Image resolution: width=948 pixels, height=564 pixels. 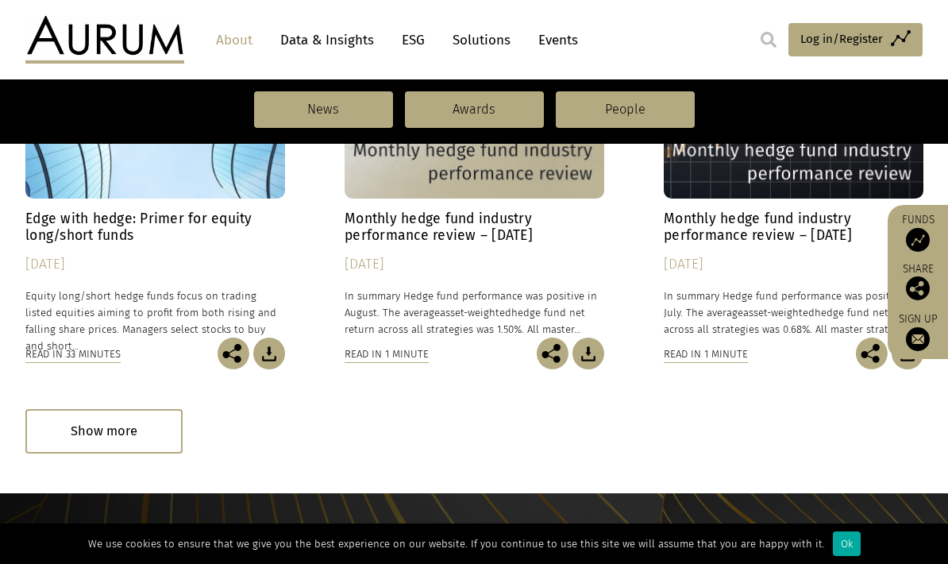 What do you see at coordinates (155, 227) in the screenshot?
I see `h4: Edge with hedge: Primer for equity long/short funds` at bounding box center [155, 227].